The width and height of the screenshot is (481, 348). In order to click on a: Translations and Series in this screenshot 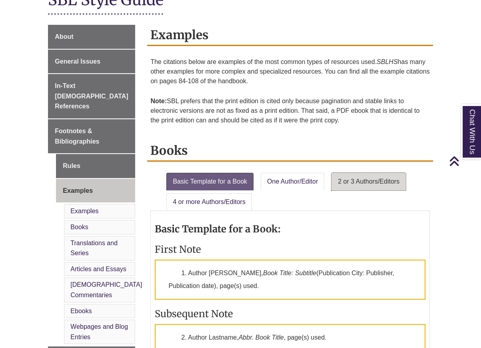, I will do `click(94, 248)`.